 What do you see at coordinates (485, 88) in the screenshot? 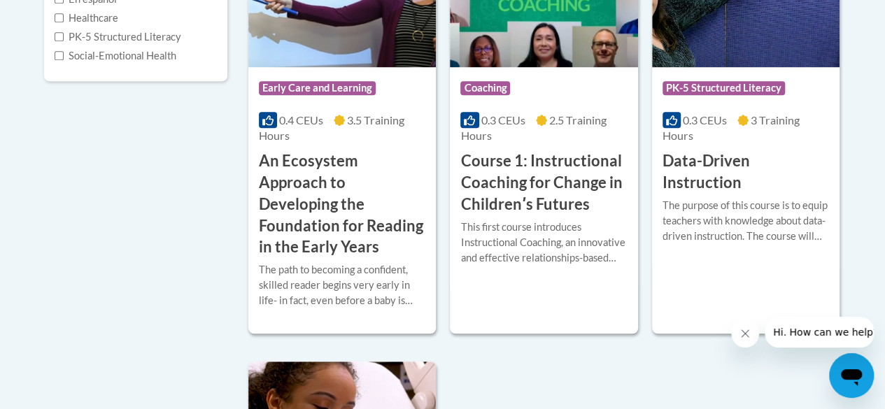
I see `span: Coaching` at bounding box center [485, 88].